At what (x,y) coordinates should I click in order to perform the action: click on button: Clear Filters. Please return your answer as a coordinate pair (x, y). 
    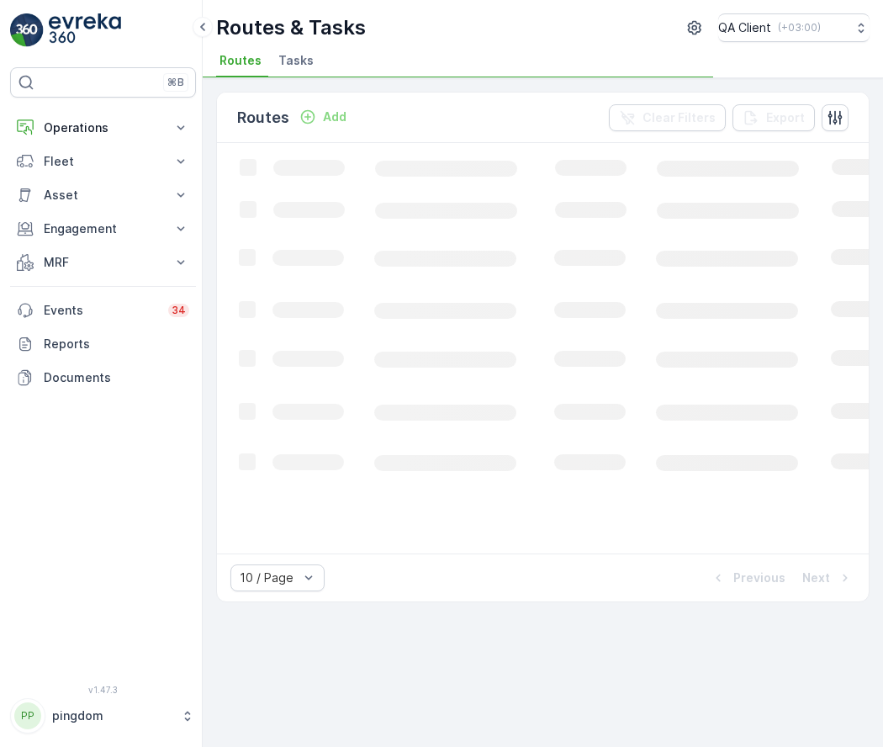
    Looking at the image, I should click on (667, 118).